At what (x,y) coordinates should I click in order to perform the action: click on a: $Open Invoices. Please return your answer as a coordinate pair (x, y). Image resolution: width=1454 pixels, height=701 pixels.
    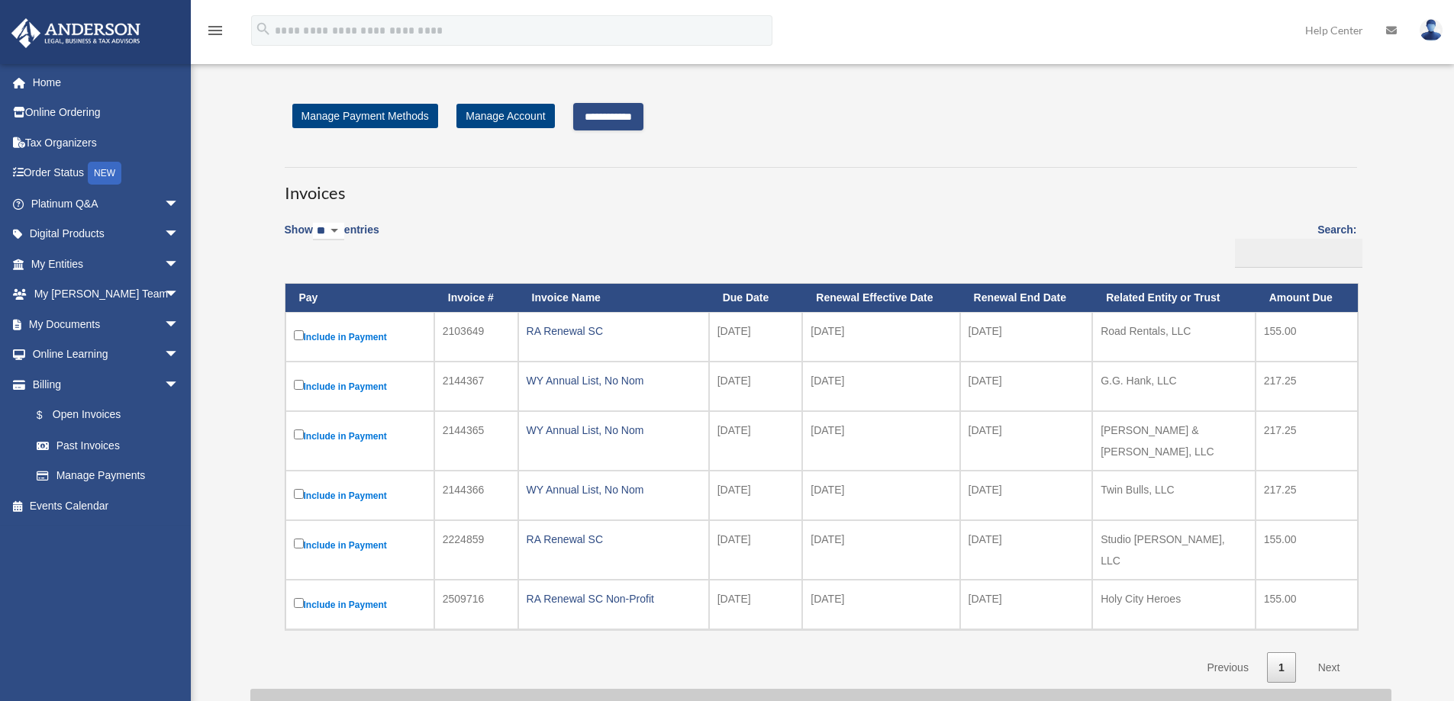
    Looking at the image, I should click on (104, 415).